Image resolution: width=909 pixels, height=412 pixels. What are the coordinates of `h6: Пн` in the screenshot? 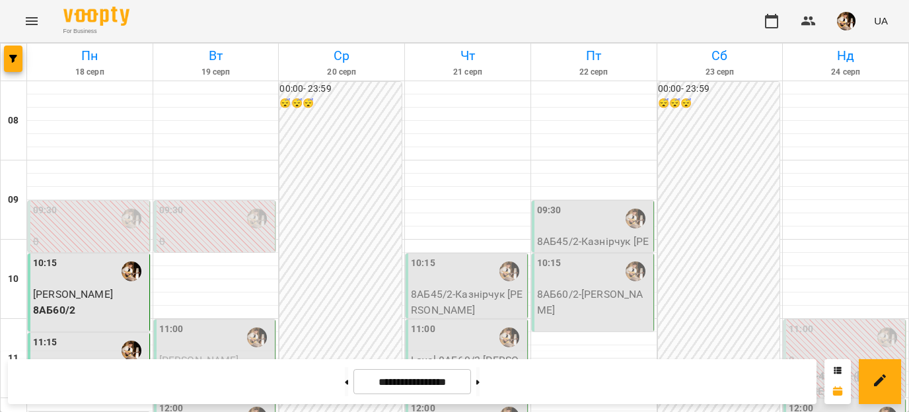 It's located at (90, 55).